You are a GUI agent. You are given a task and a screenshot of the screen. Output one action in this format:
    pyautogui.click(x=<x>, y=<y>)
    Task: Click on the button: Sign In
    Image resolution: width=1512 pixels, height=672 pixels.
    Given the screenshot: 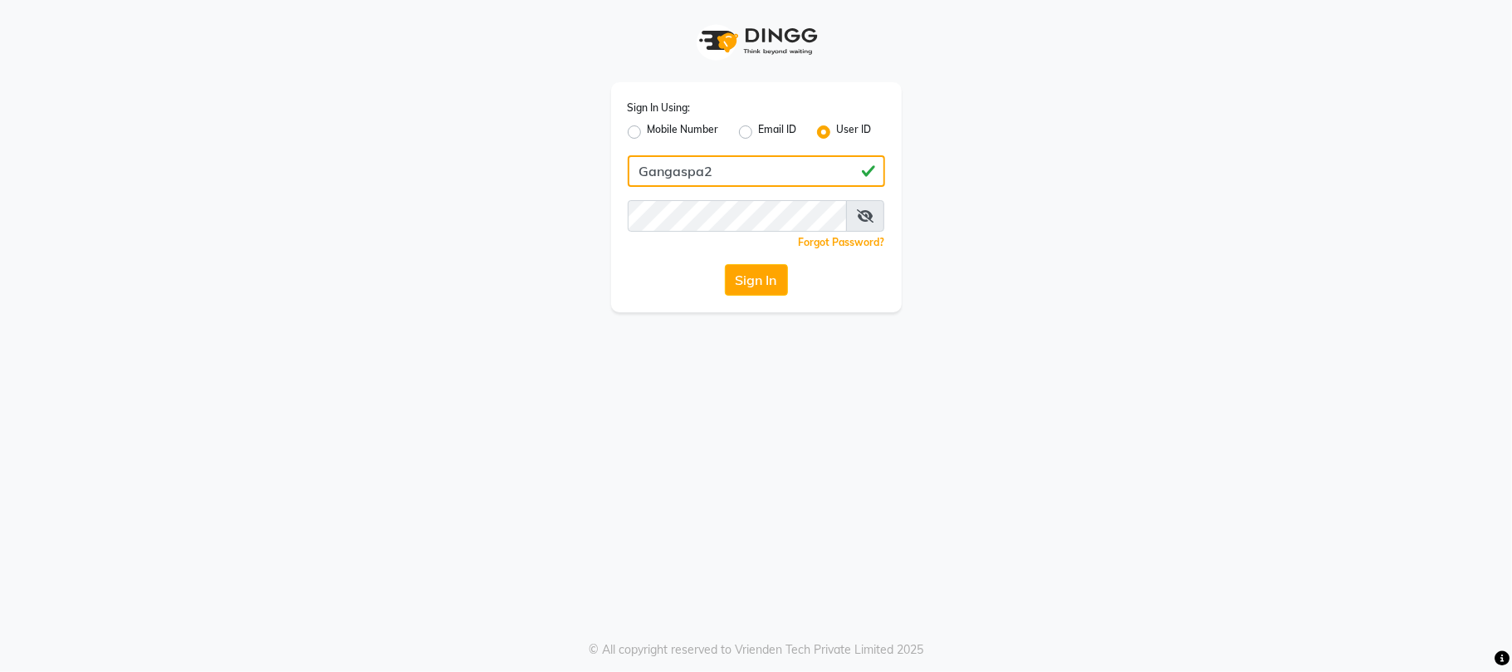 What is the action you would take?
    pyautogui.click(x=756, y=280)
    